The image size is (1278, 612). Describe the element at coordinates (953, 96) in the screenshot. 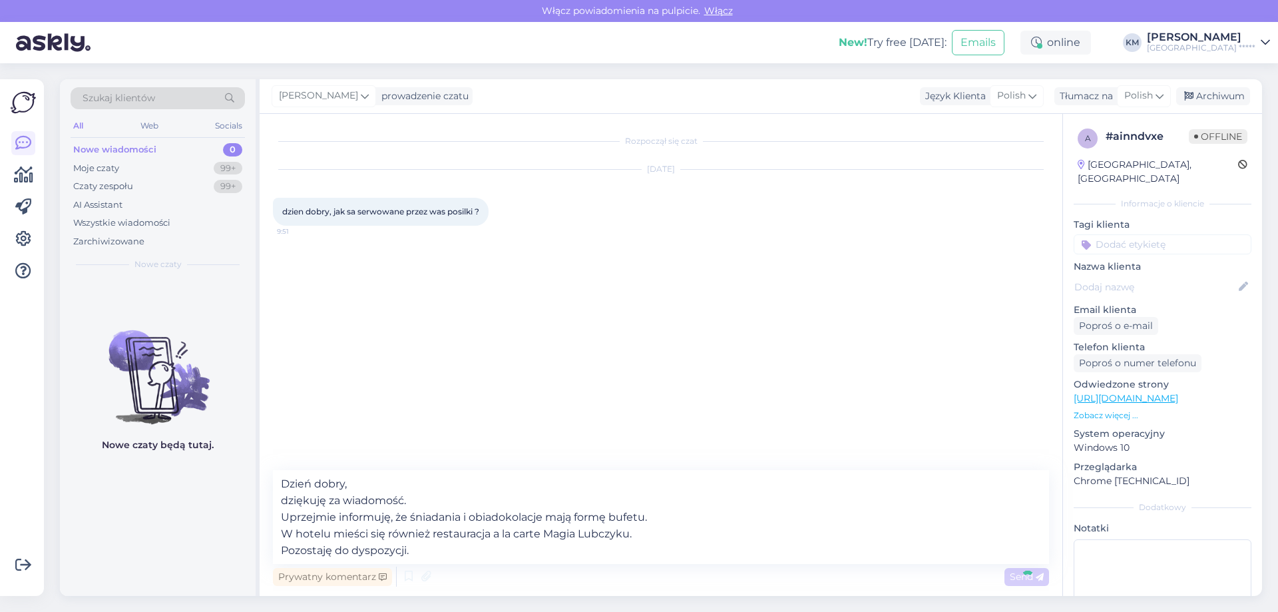

I see `div: Język Klienta` at that location.